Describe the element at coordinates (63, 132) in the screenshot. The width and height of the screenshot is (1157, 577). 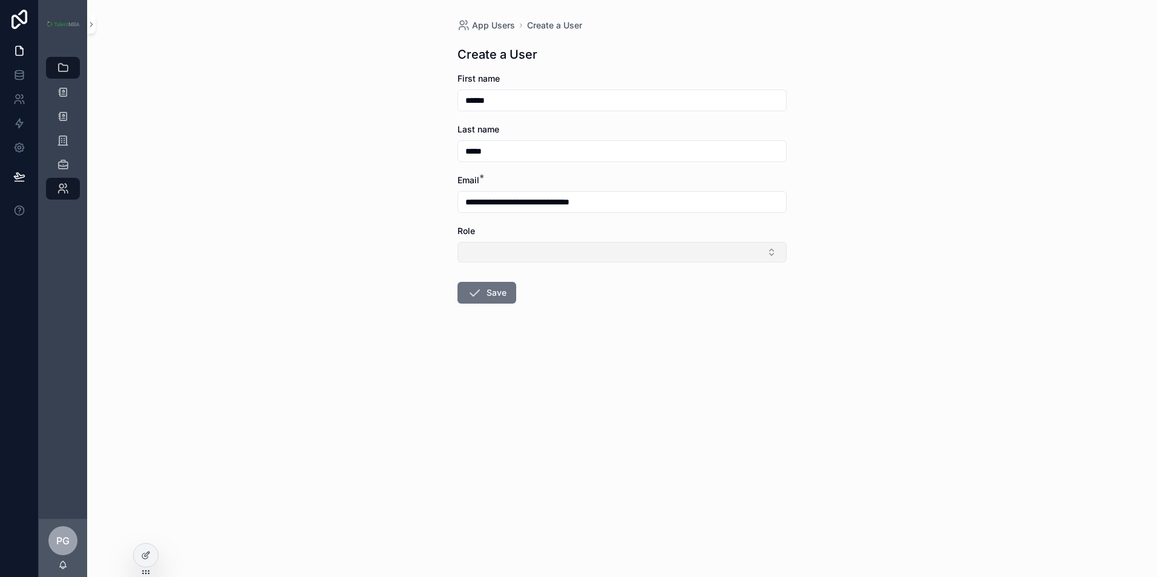
I see `div: scrollable content` at that location.